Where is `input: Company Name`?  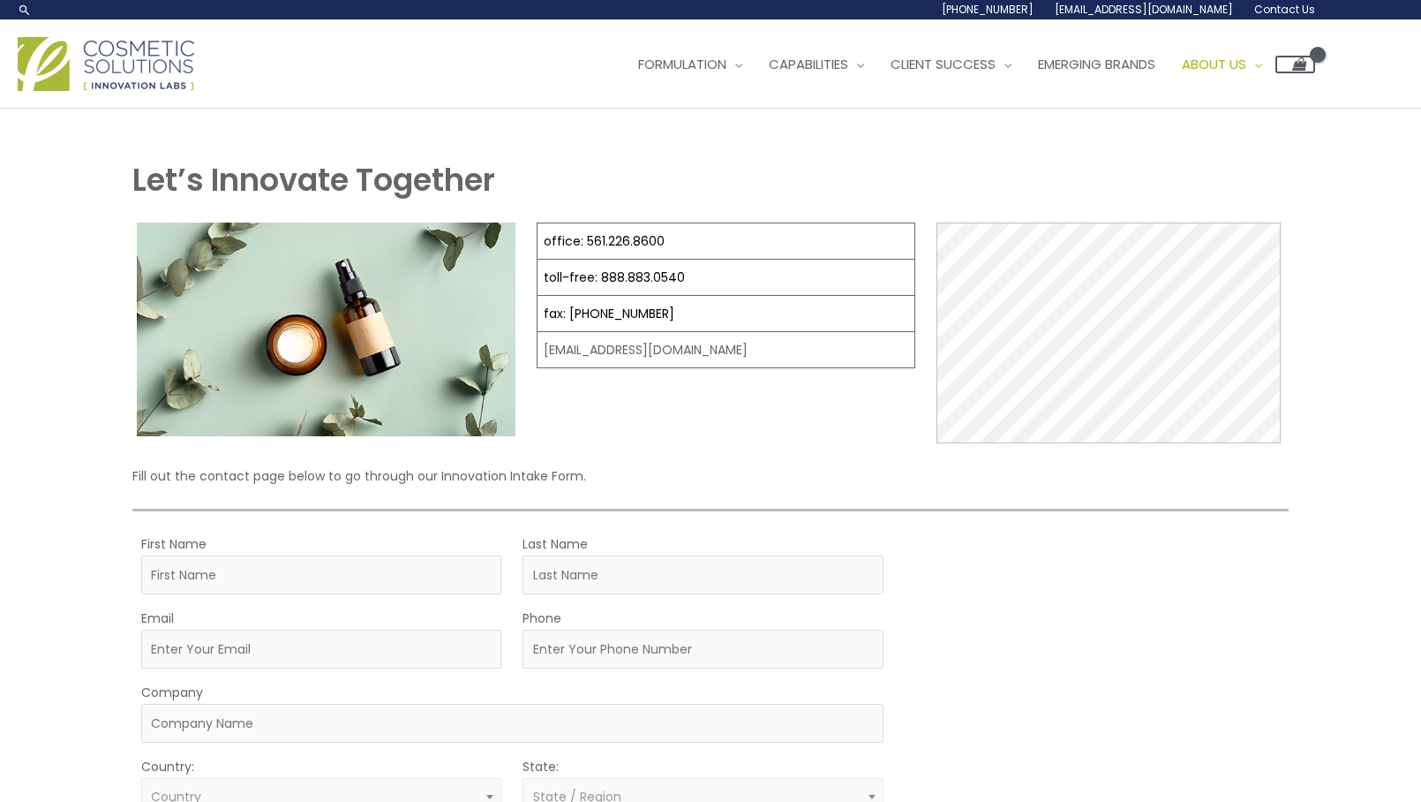
input: Company Name is located at coordinates (512, 723).